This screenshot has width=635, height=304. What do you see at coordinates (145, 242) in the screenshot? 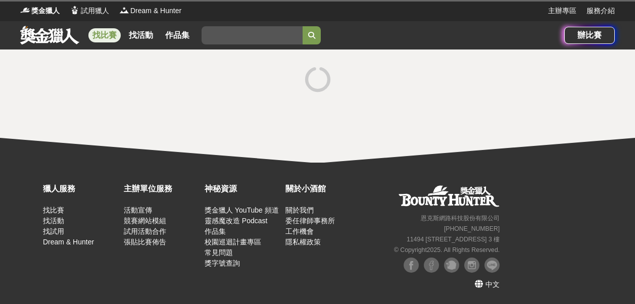
I see `a: 張貼比賽佈告` at bounding box center [145, 242].